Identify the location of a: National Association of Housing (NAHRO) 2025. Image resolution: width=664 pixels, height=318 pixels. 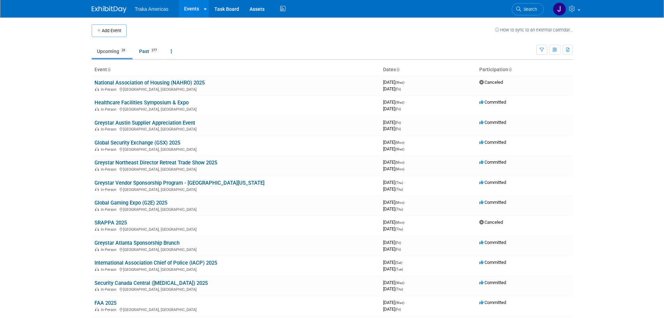
(150, 83).